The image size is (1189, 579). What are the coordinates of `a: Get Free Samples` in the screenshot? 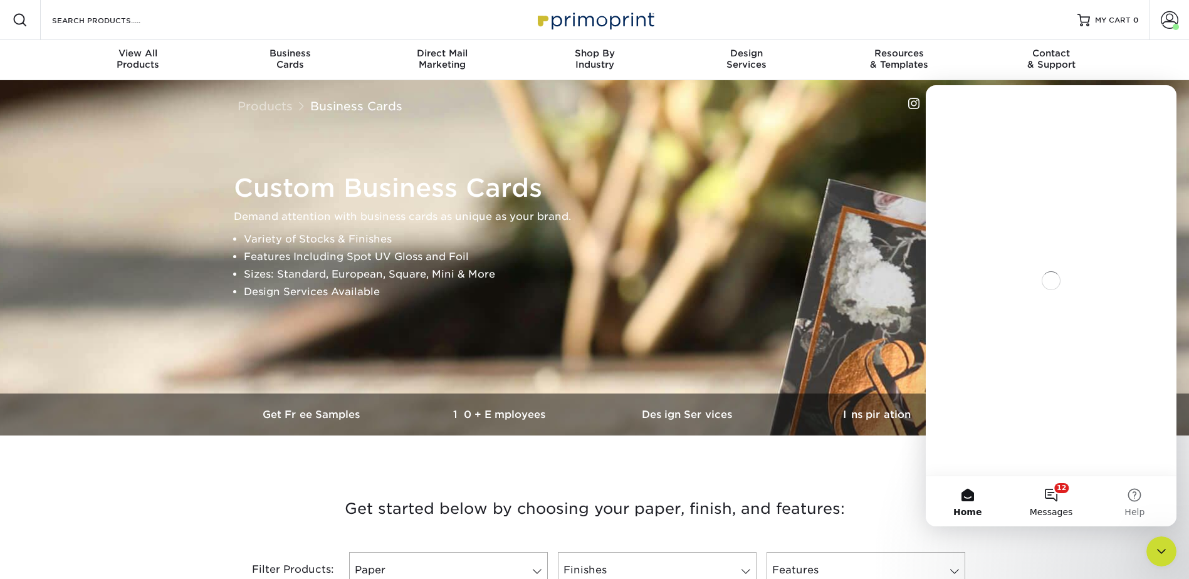 It's located at (313, 414).